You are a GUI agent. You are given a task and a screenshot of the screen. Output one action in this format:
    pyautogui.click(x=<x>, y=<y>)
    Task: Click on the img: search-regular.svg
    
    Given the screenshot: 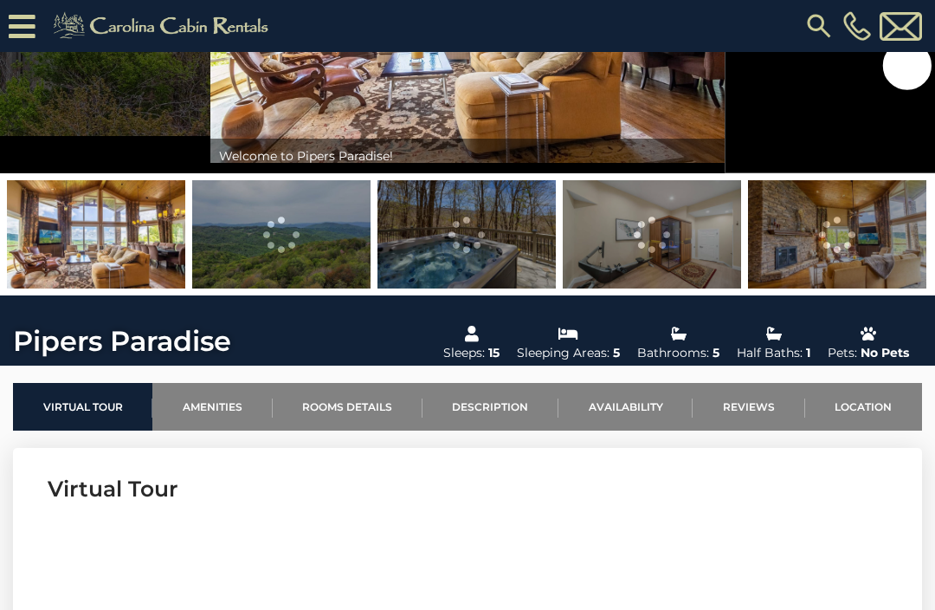 What is the action you would take?
    pyautogui.click(x=819, y=26)
    